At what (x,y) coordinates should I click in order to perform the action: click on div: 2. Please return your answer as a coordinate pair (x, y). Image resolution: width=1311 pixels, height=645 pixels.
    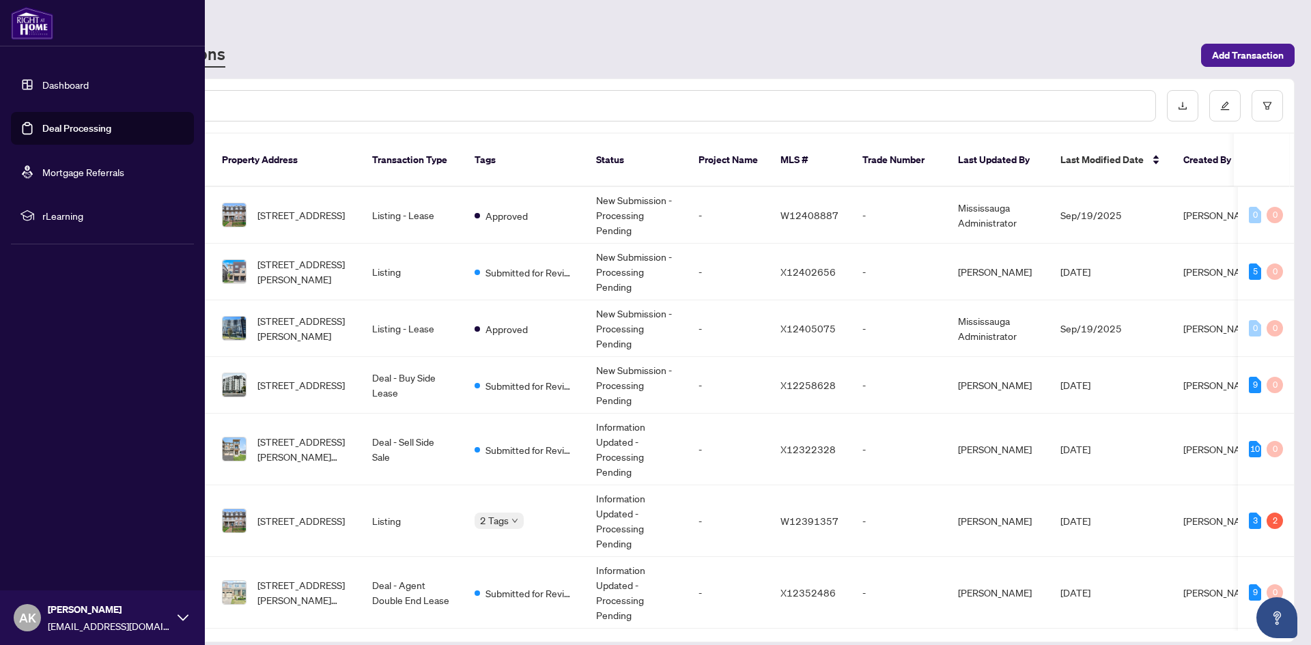
    Looking at the image, I should click on (1275, 521).